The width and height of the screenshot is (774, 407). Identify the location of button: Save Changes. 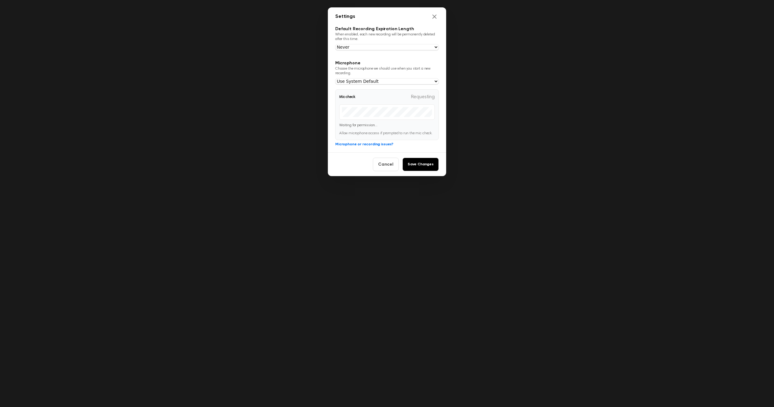
(420, 164).